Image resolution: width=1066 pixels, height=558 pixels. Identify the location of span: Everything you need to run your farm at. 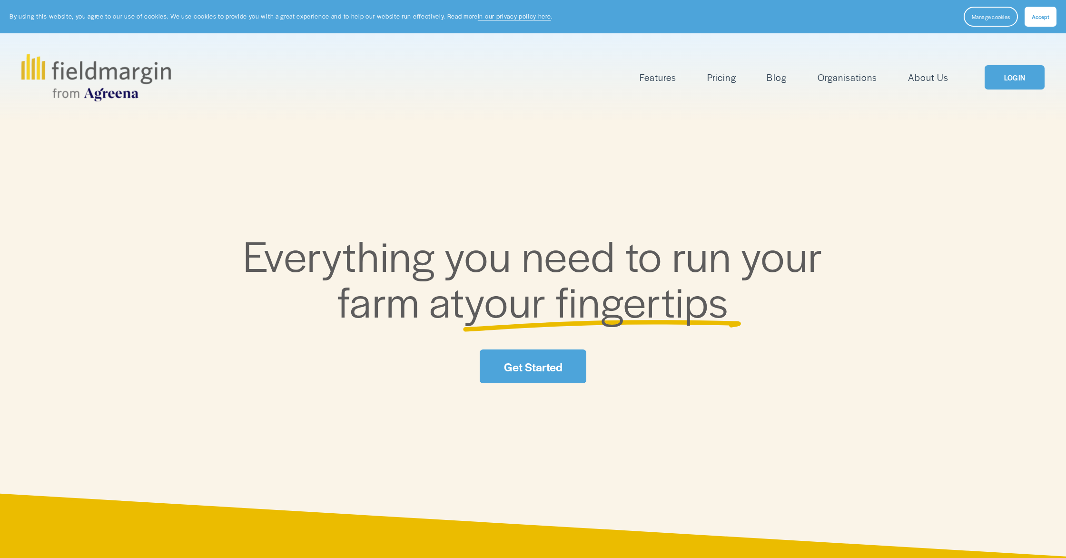
(538, 277).